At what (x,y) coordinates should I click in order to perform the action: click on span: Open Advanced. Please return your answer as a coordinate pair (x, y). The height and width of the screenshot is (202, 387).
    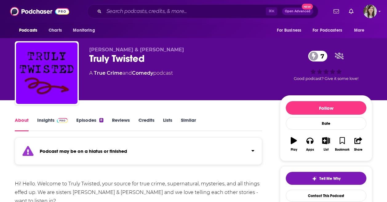
    Looking at the image, I should click on (297, 11).